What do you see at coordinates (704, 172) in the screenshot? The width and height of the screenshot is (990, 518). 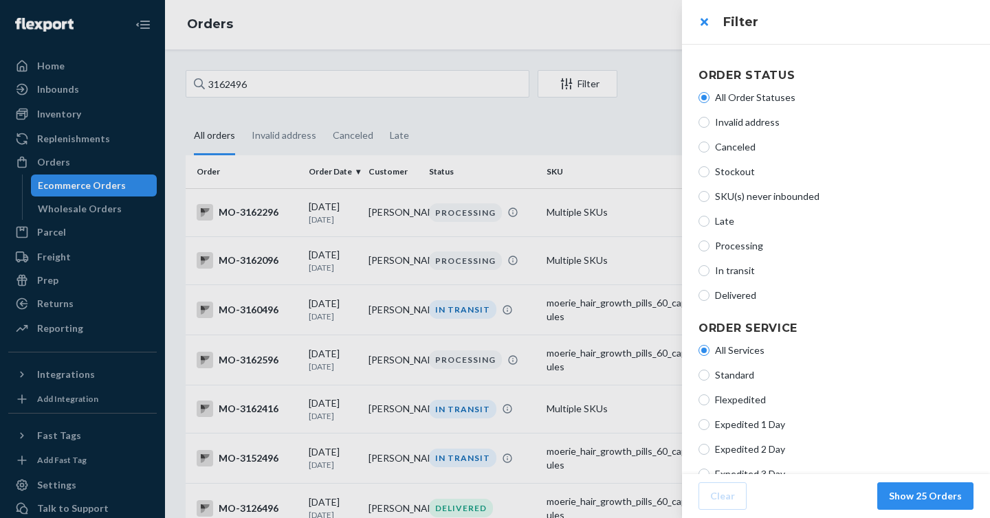 I see `input: Stockout` at bounding box center [704, 172].